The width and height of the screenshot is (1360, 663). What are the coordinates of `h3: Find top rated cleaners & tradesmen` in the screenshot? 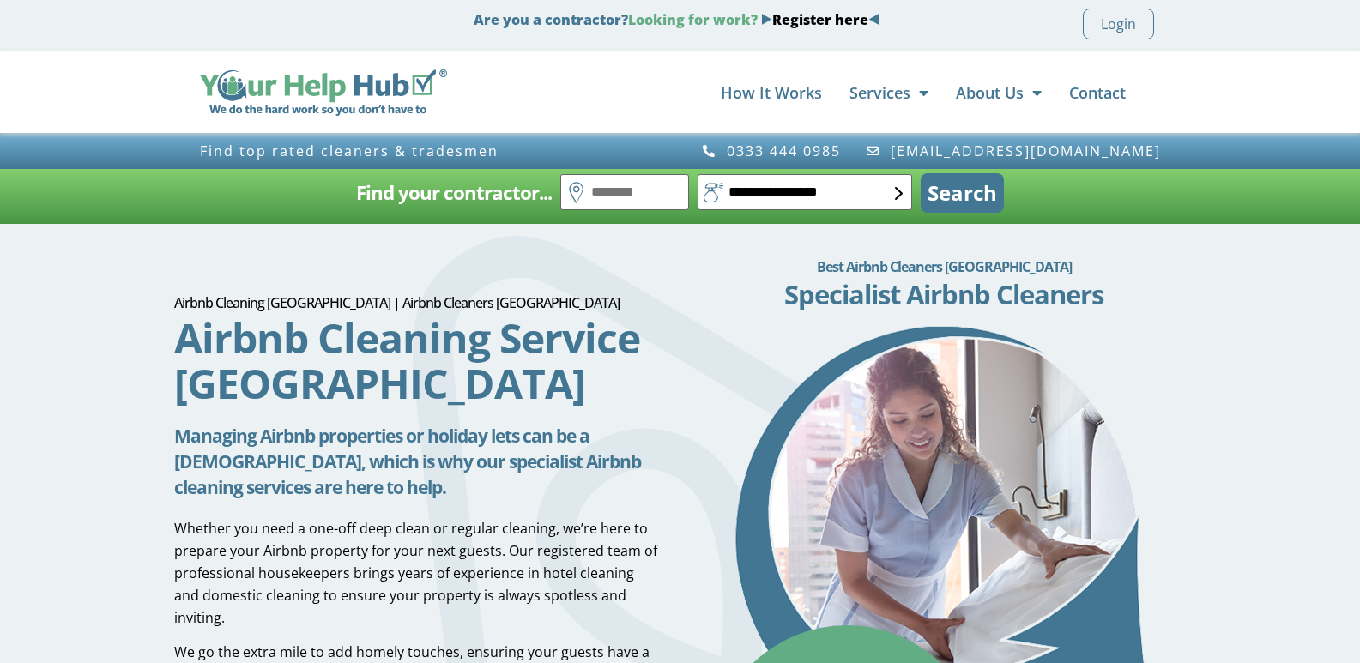 It's located at (436, 151).